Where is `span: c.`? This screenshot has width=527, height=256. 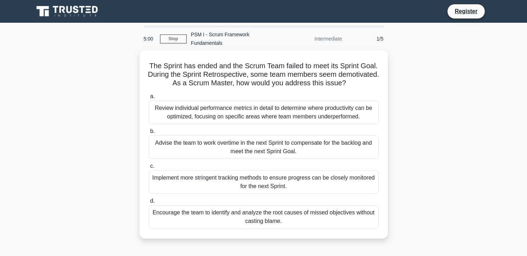
span: c. is located at coordinates (152, 165).